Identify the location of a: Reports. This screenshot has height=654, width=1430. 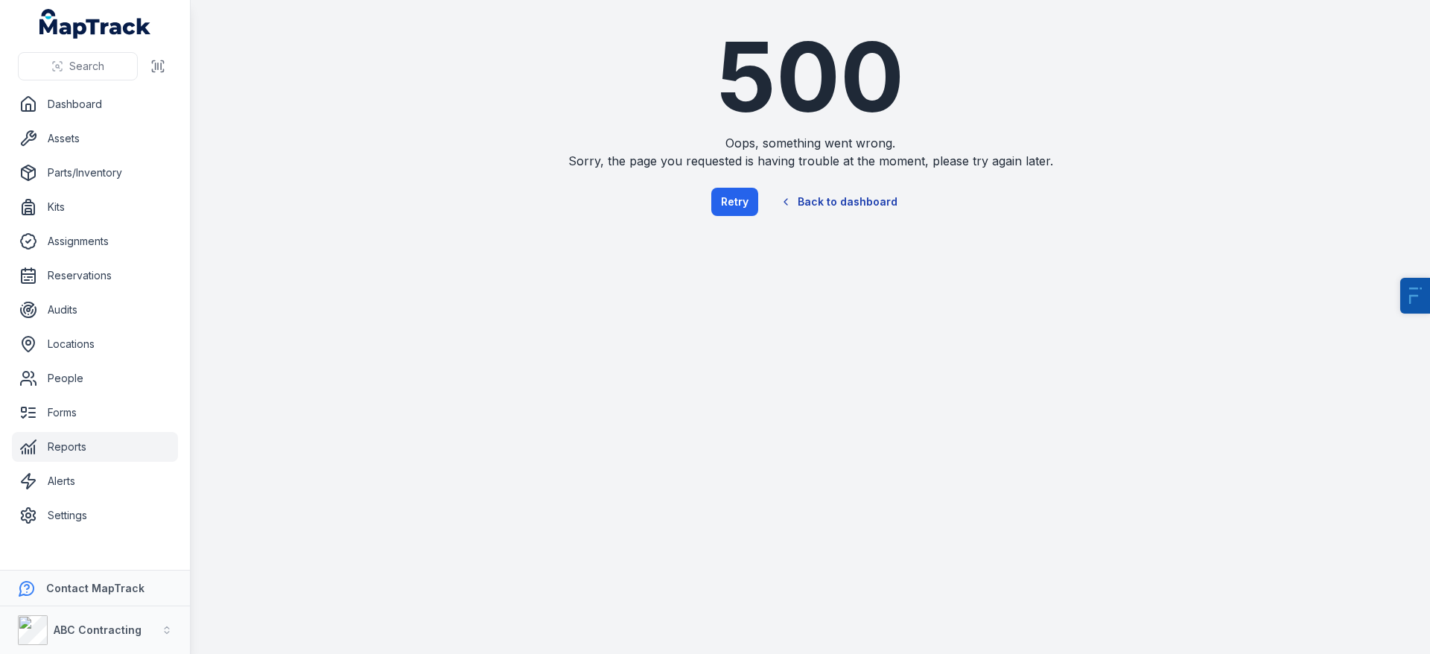
(95, 447).